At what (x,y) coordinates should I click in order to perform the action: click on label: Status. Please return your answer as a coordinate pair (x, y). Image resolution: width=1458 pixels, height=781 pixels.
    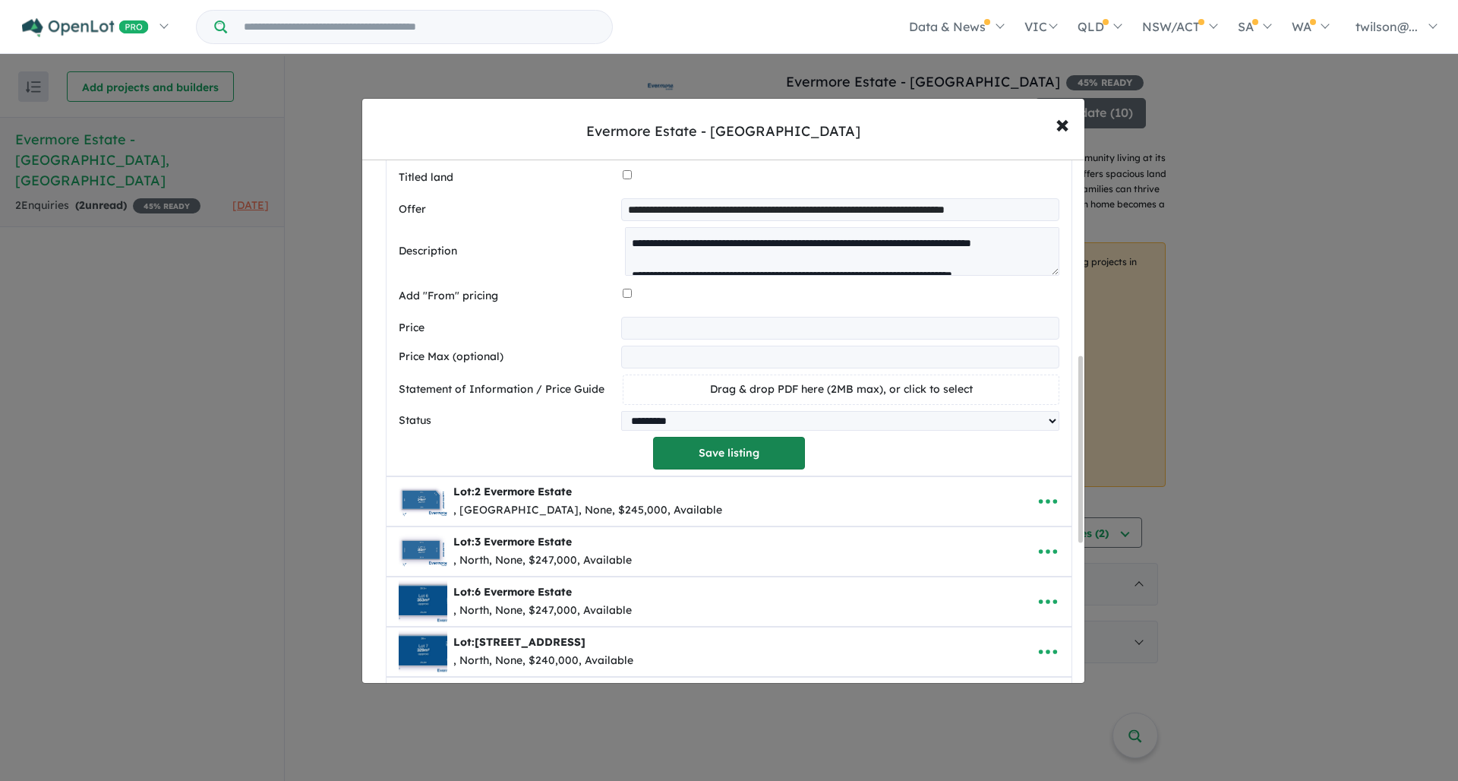
    Looking at the image, I should click on (506, 421).